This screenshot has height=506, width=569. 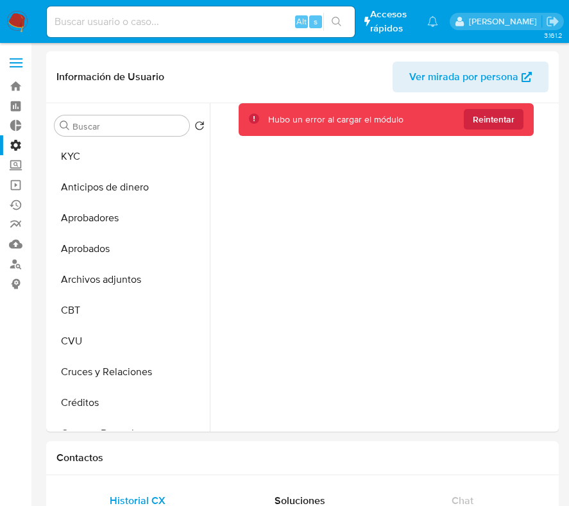 I want to click on button: Ver mirada por persona, so click(x=470, y=77).